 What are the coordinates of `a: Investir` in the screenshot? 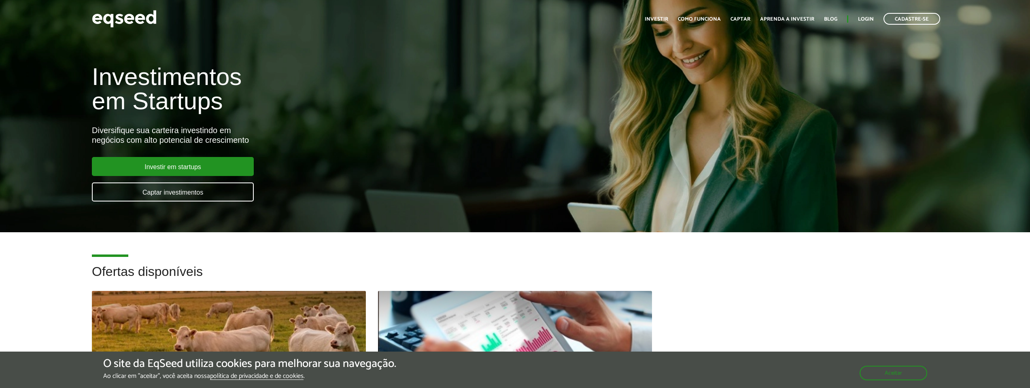 It's located at (657, 19).